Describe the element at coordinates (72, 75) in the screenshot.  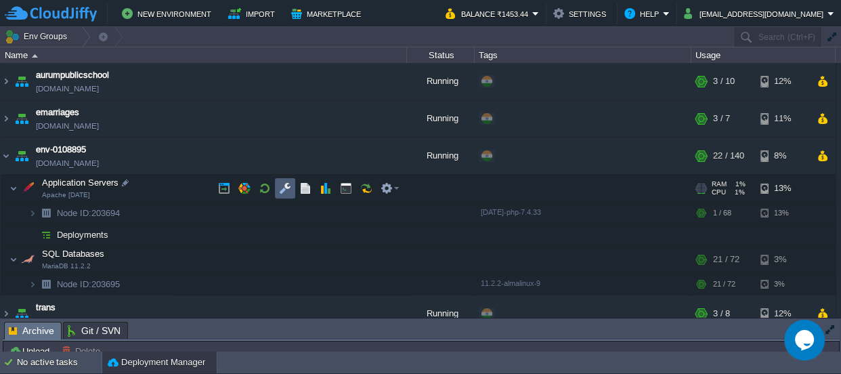
I see `span: aurumpublicschool` at that location.